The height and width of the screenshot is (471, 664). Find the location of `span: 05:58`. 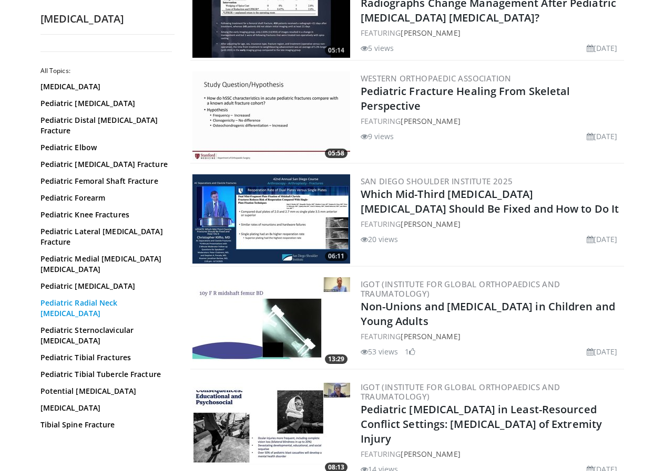

span: 05:58 is located at coordinates (336, 153).